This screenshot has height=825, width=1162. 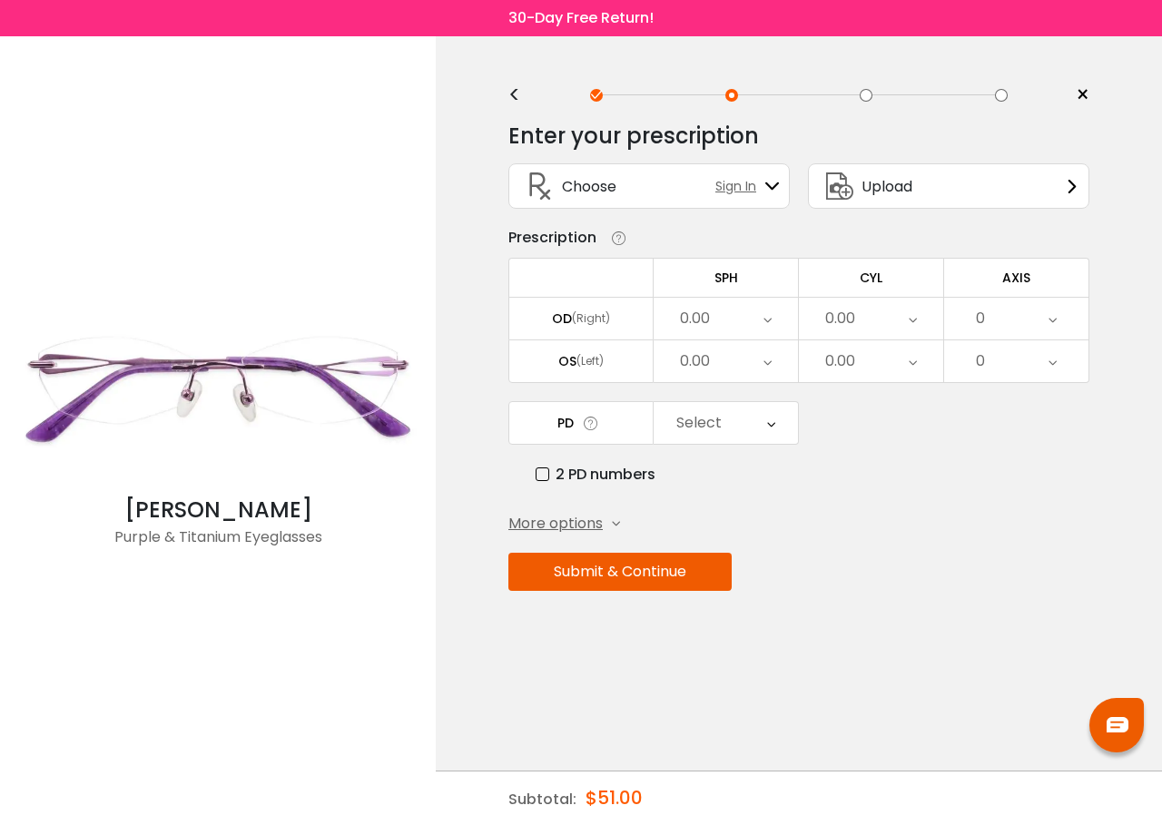 What do you see at coordinates (872, 277) in the screenshot?
I see `td: CYL` at bounding box center [872, 277].